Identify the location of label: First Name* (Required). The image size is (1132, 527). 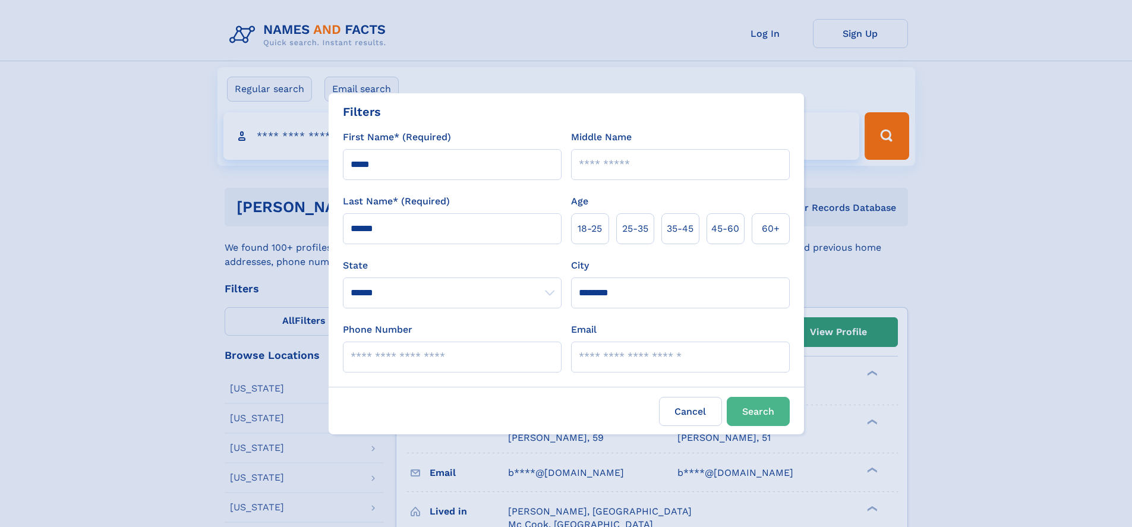
(397, 137).